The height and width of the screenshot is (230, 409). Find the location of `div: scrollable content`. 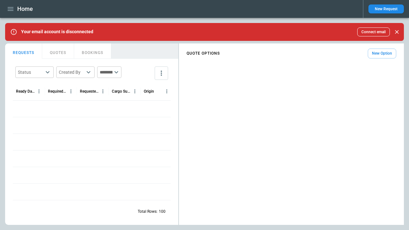

div: scrollable content is located at coordinates (291, 53).